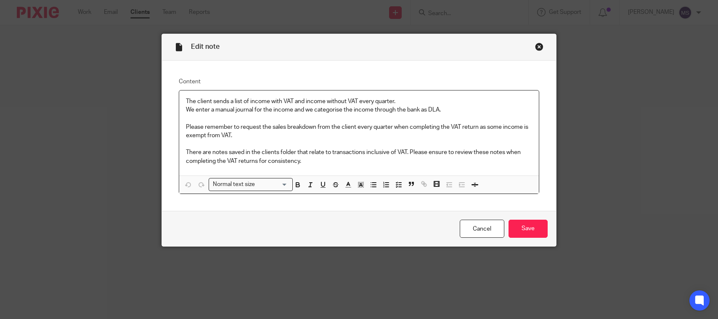 This screenshot has height=319, width=718. I want to click on span: Edit note, so click(205, 47).